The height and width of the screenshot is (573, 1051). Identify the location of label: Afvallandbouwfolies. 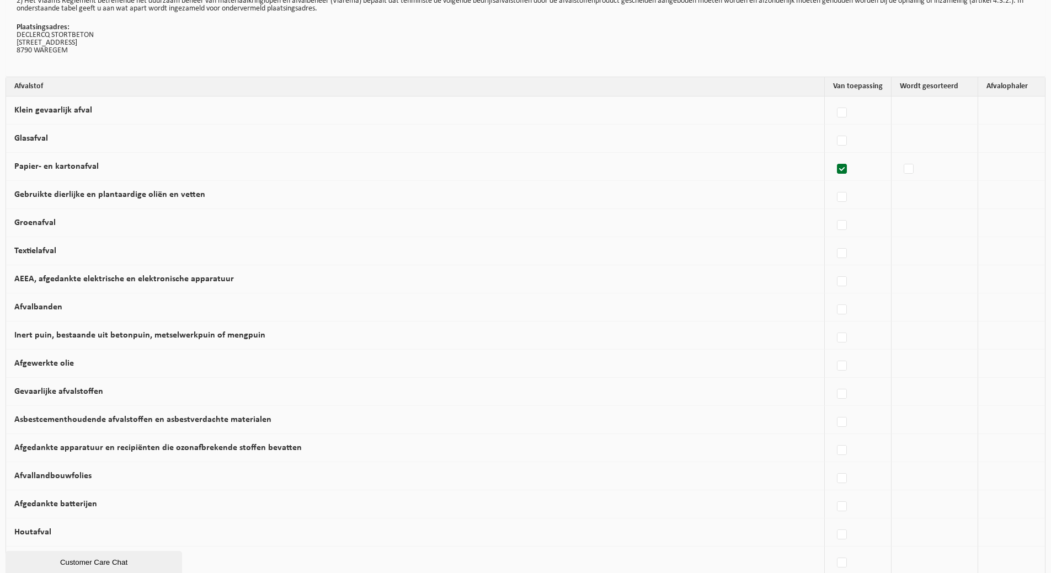
(53, 476).